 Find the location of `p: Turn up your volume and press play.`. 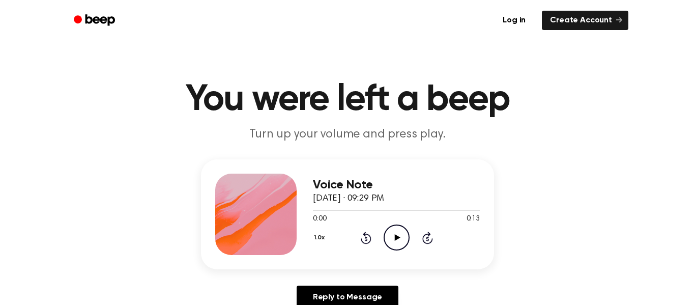

p: Turn up your volume and press play. is located at coordinates (348, 134).